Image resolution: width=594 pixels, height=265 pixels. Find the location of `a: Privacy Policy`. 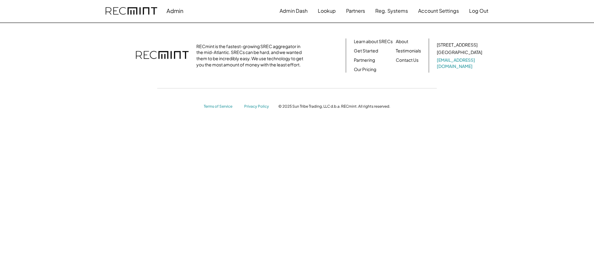

a: Privacy Policy is located at coordinates (258, 107).